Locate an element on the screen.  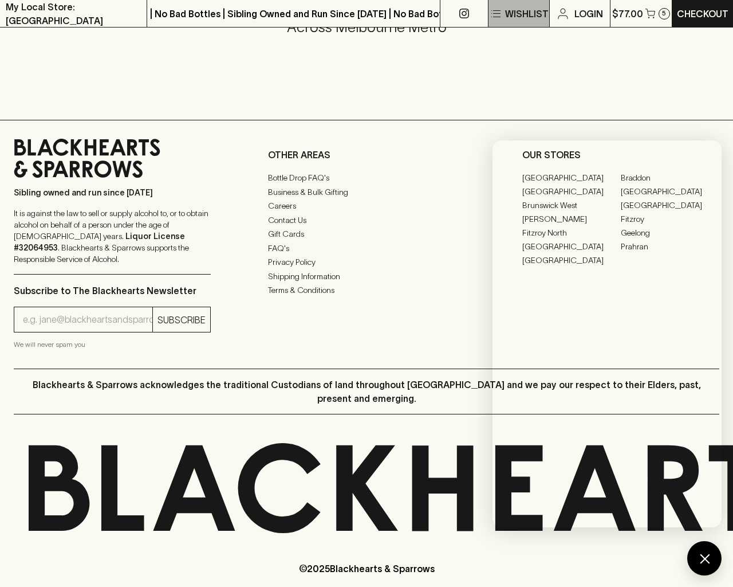
p: OTHER AREAS is located at coordinates (367, 155).